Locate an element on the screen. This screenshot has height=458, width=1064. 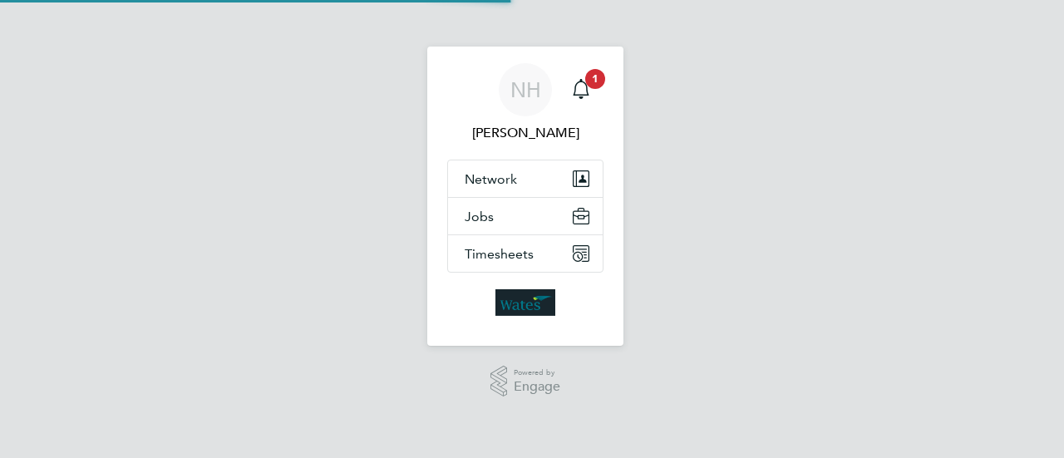
button: Jobs is located at coordinates (525, 216).